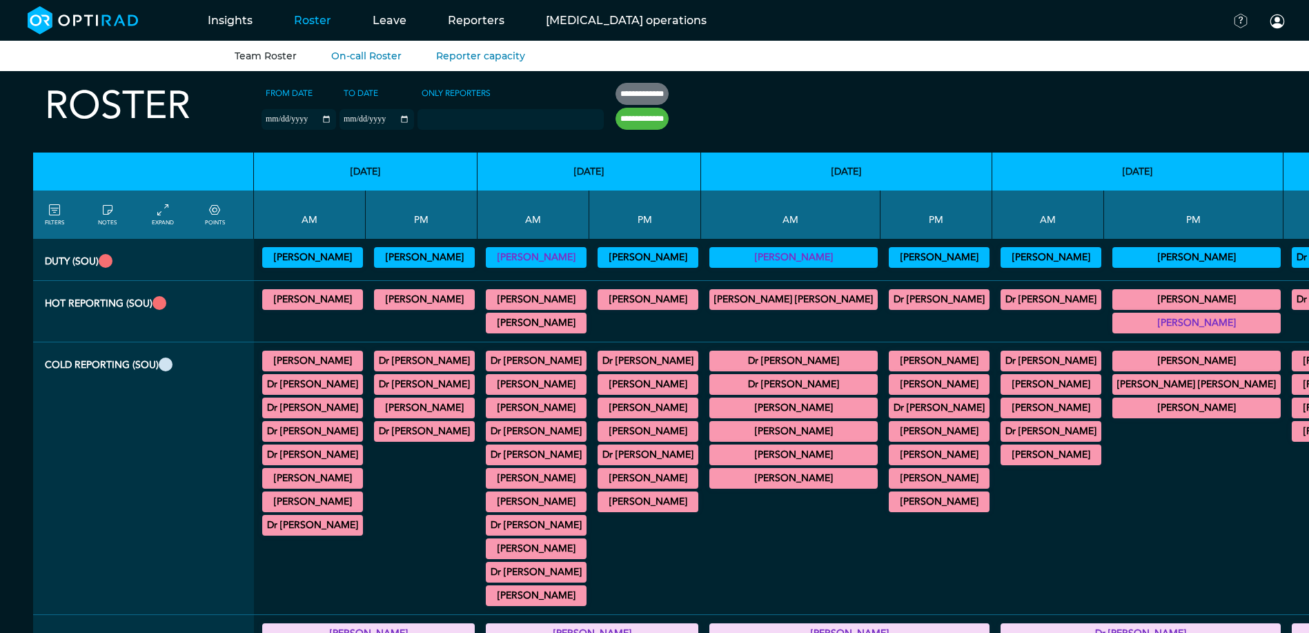 The height and width of the screenshot is (633, 1309). I want to click on div: CB CT Dental 17:30 - 18:30, so click(1196, 408).